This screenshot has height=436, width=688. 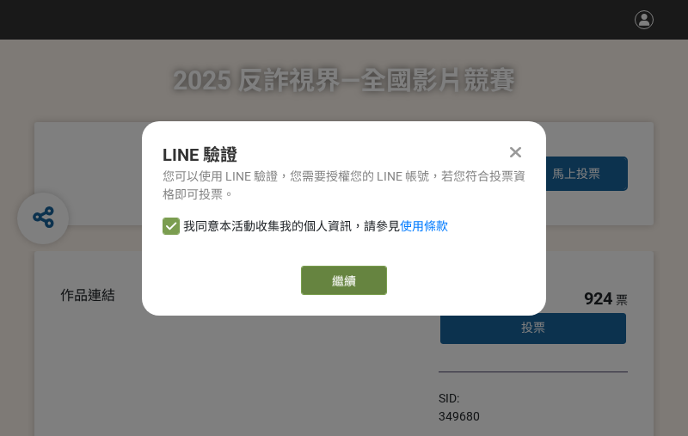 I want to click on span: SID: 349680, so click(x=459, y=407).